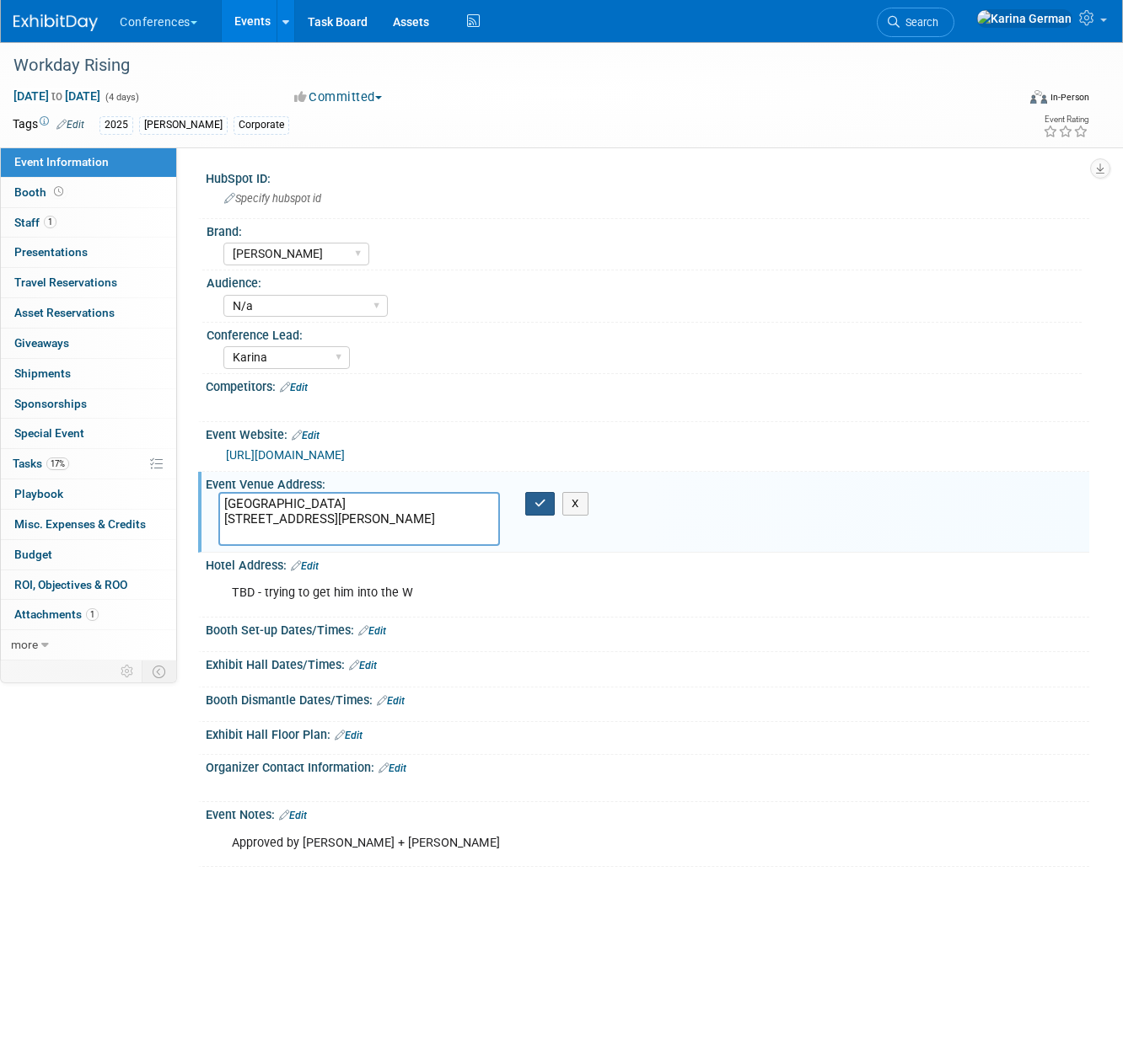  I want to click on div: Exhibit Hall Floor Plan:, so click(648, 733).